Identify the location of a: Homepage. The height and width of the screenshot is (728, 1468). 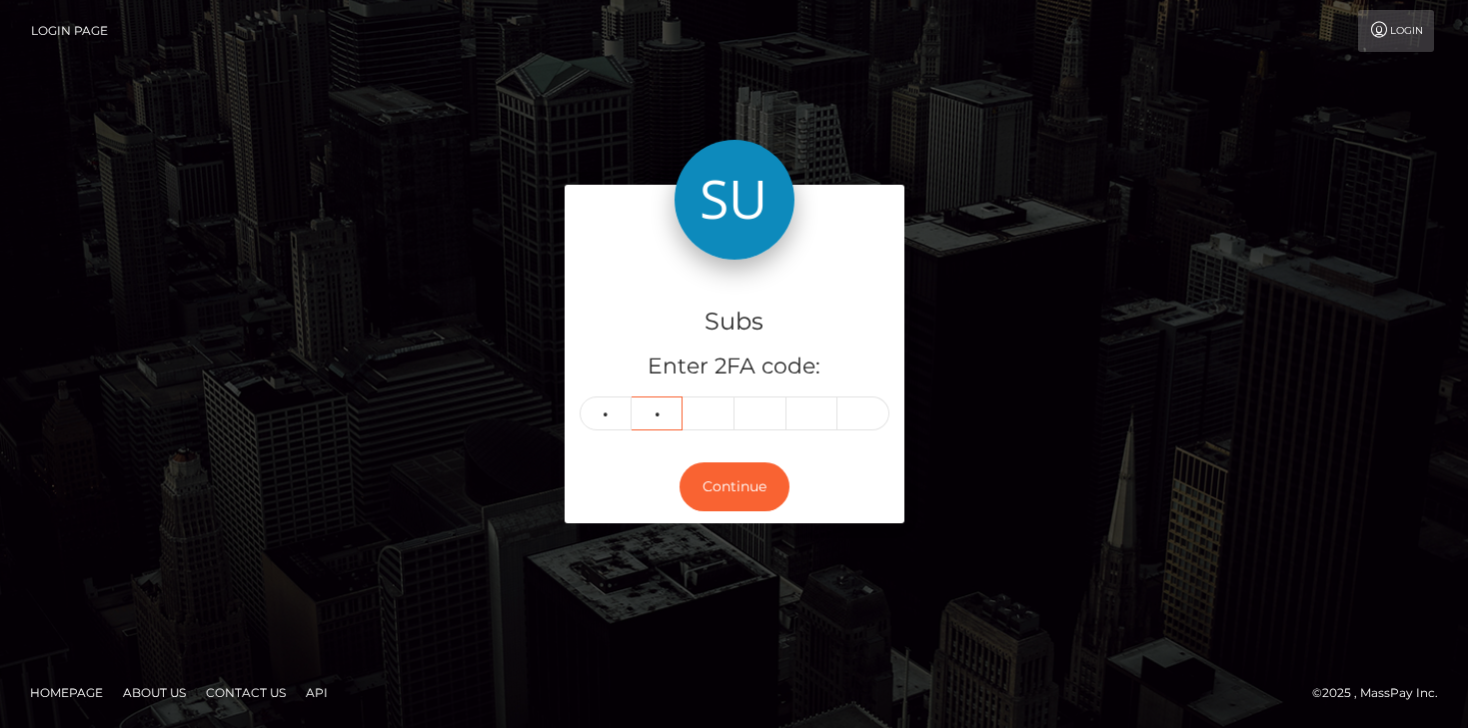
(66, 692).